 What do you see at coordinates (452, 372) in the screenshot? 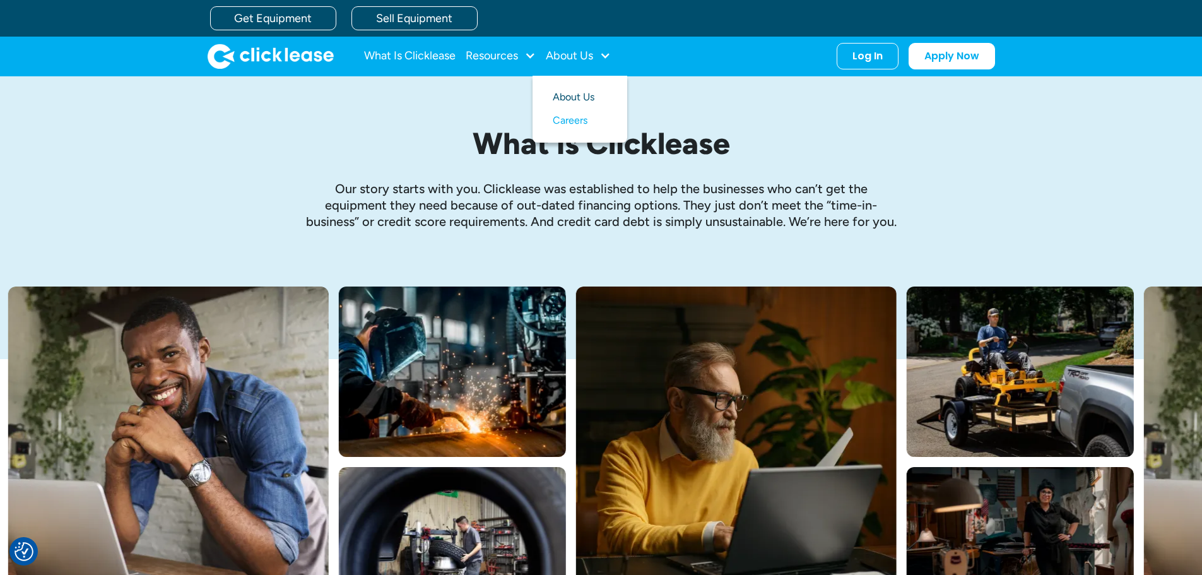
I see `img: A welder in a large mask working on a large pipe` at bounding box center [452, 372].